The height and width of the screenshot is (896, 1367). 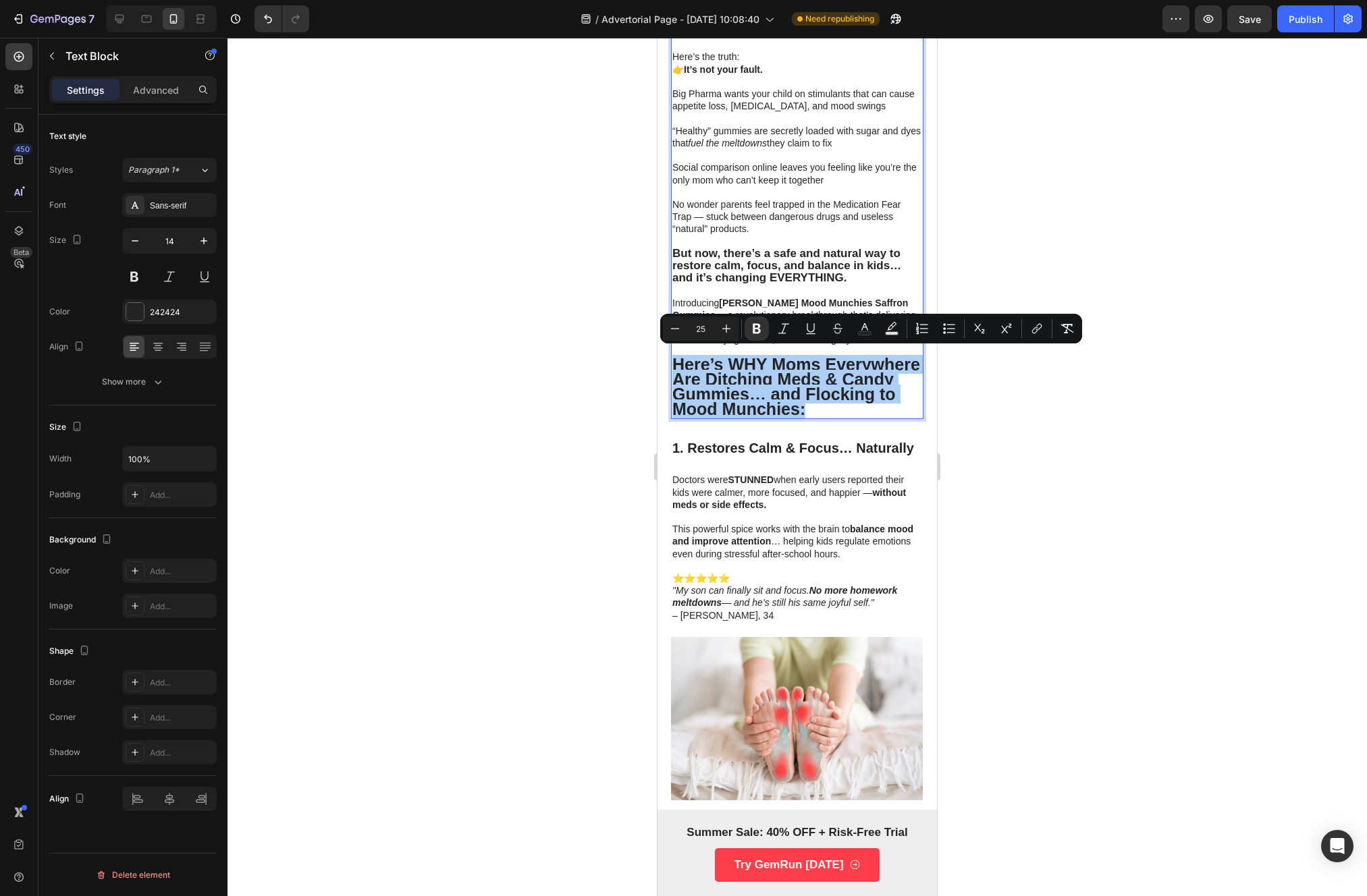 I want to click on p: No wonder parents feel trapped in the Medication Fear Trap — stuck between dangerous drugs and us..., so click(x=140, y=179).